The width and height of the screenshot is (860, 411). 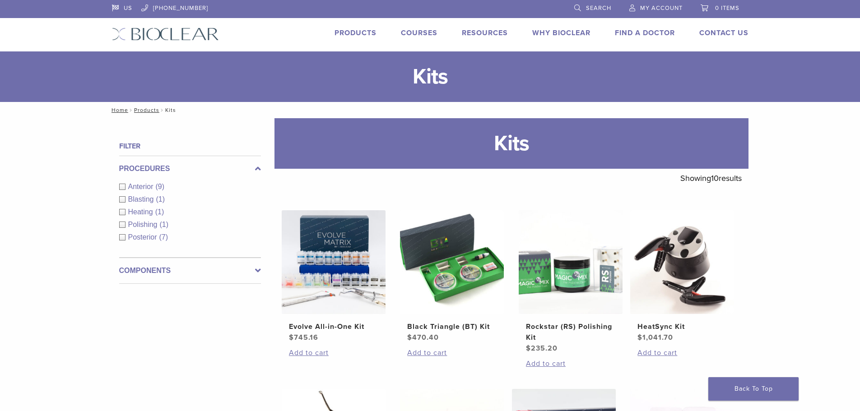 What do you see at coordinates (655, 338) in the screenshot?
I see `bdi: 1,041.70` at bounding box center [655, 338].